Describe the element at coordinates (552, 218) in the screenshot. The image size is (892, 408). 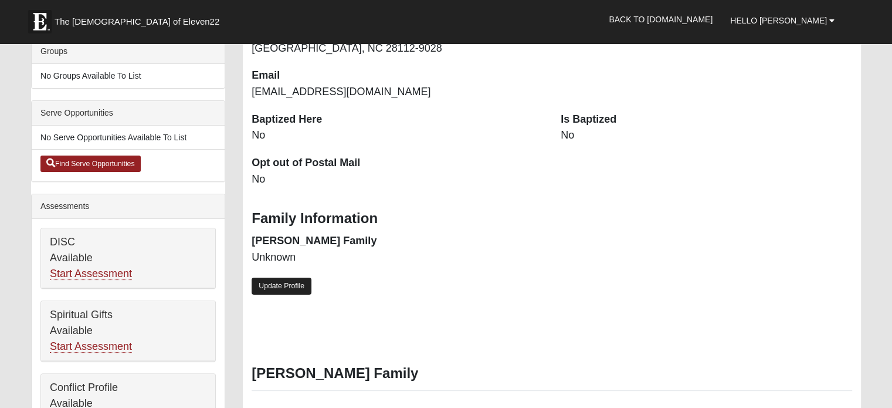
I see `h3: Family Information` at that location.